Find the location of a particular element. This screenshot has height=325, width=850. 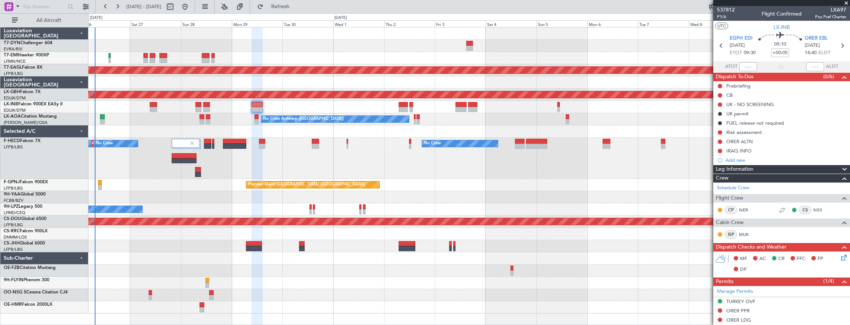

div: Prebriefing is located at coordinates (738, 86).